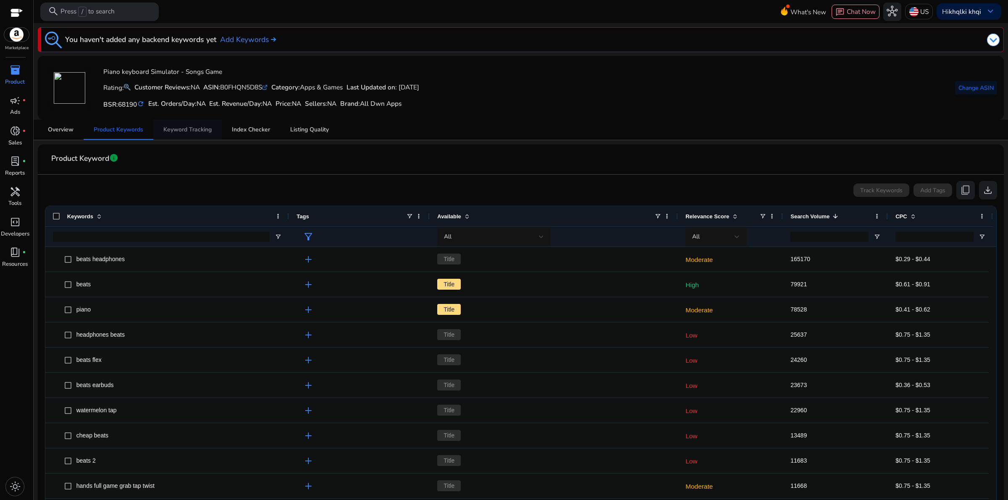  I want to click on span: Overview, so click(60, 130).